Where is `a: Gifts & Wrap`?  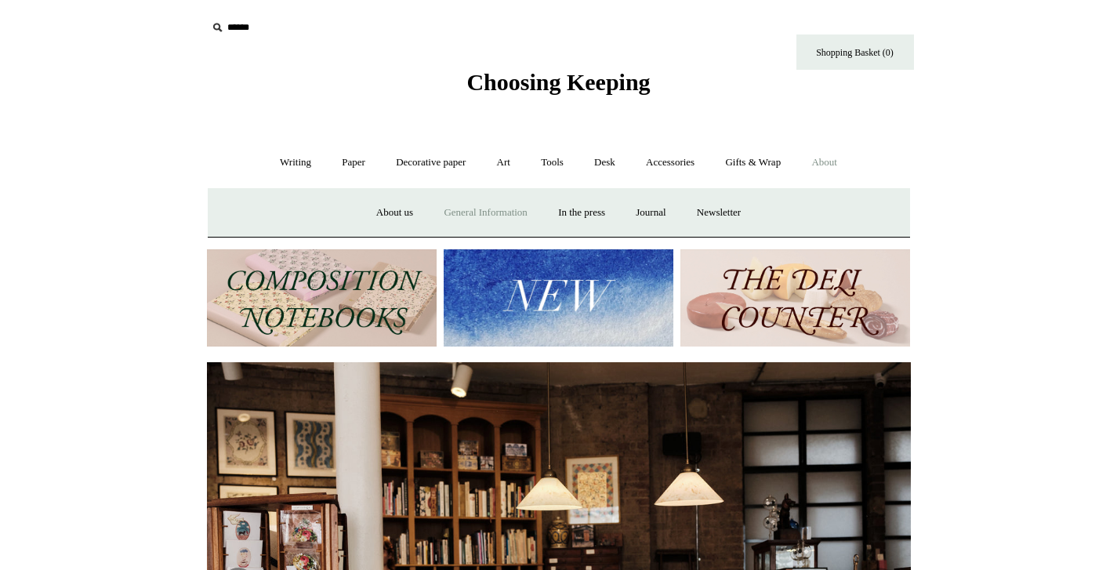
a: Gifts & Wrap is located at coordinates (753, 162).